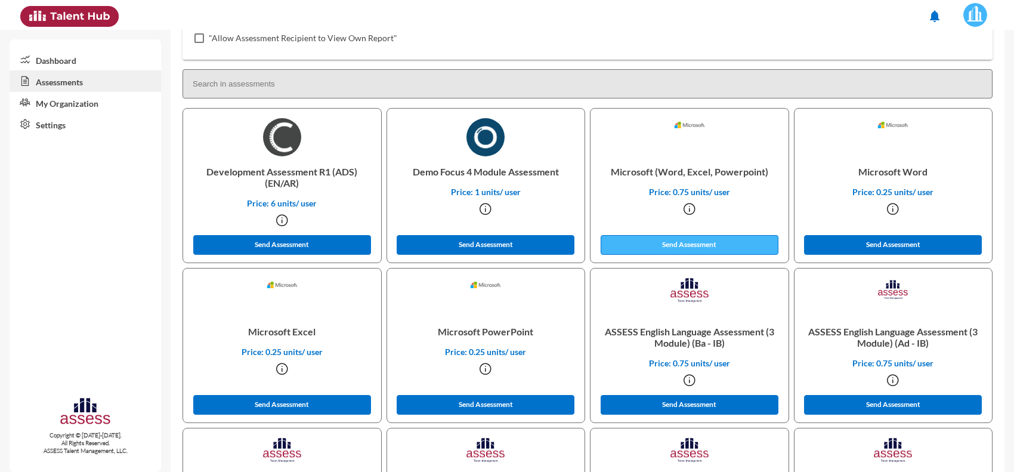  I want to click on p: Price: 6 units/ user, so click(282, 203).